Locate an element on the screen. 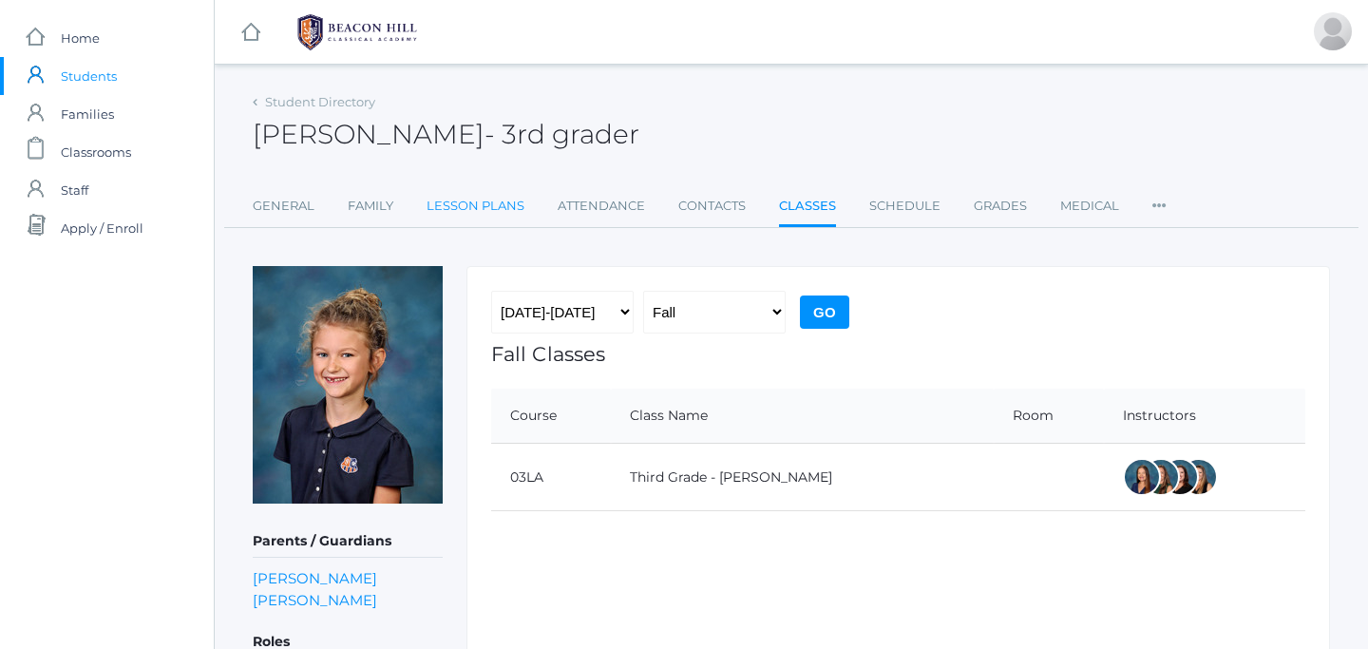  div: Juliana Fowler is located at coordinates (1199, 477).